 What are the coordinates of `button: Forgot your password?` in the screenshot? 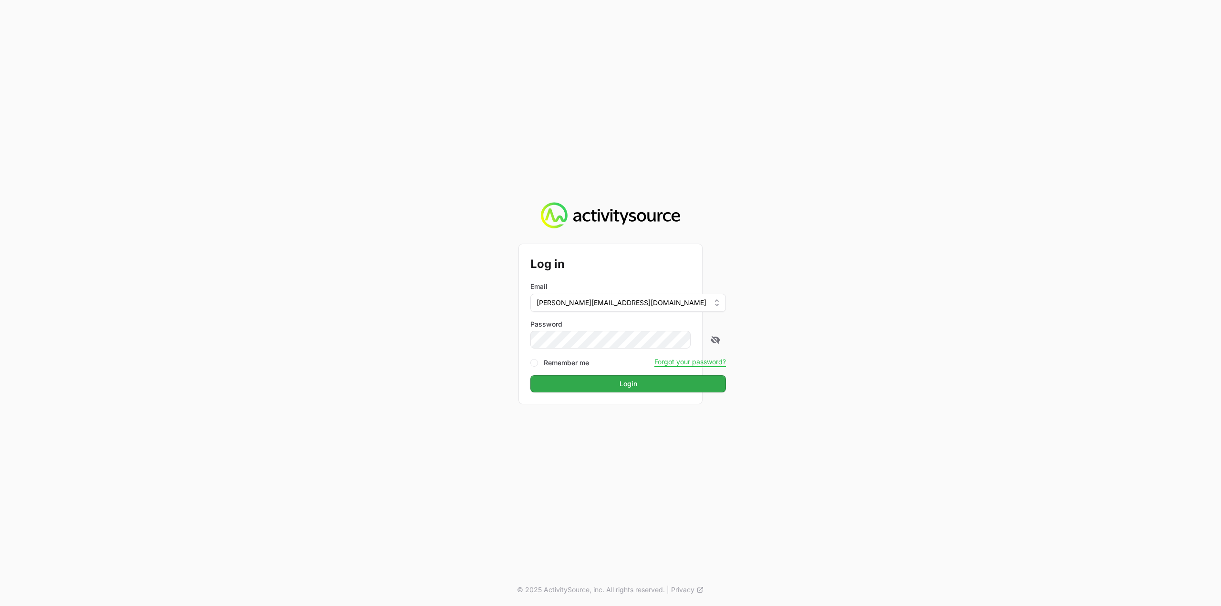 It's located at (690, 362).